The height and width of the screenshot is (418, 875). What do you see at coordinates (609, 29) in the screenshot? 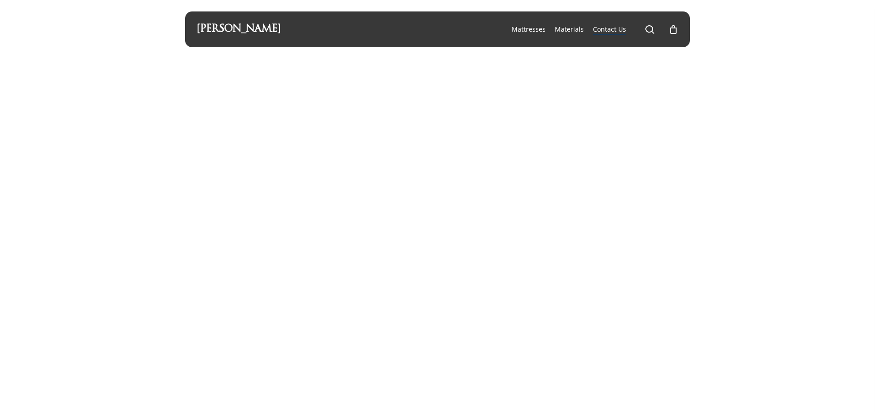
I see `a: Contact Us` at bounding box center [609, 29].